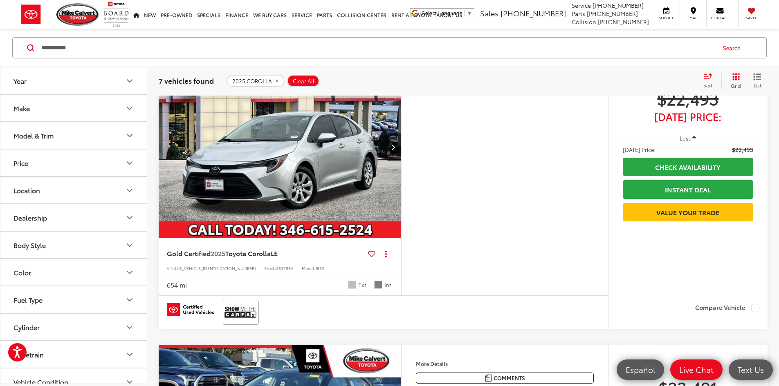 The width and height of the screenshot is (779, 386). Describe the element at coordinates (352, 285) in the screenshot. I see `span: Classic Silver Metallic` at that location.